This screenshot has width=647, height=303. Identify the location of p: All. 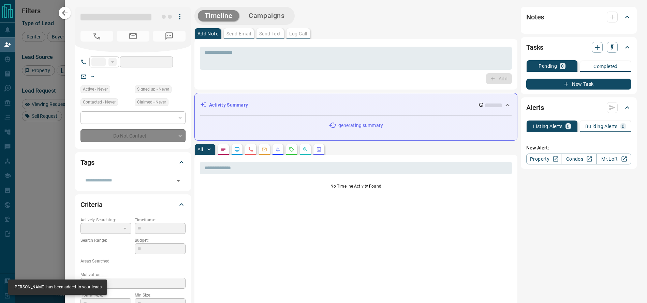
(200, 150).